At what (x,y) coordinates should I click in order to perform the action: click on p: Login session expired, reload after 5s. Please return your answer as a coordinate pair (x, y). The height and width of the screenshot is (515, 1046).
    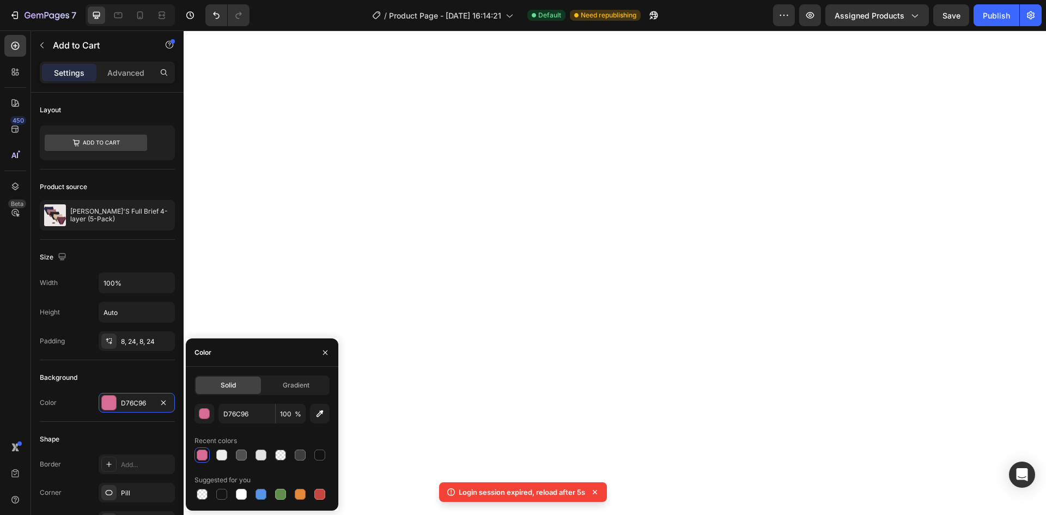
    Looking at the image, I should click on (522, 492).